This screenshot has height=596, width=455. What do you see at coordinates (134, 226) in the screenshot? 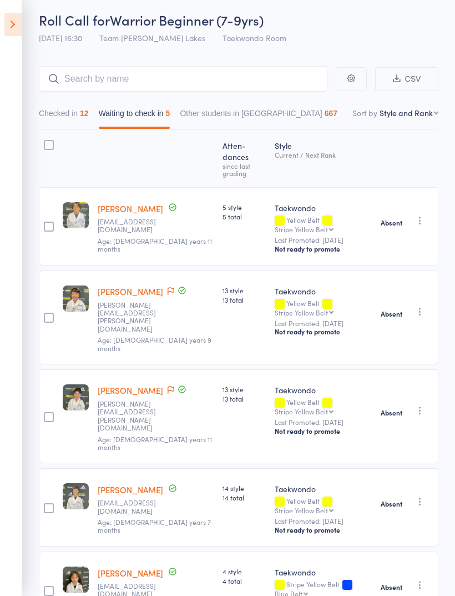
I see `small: Subbym29@gmail.com` at bounding box center [134, 226].